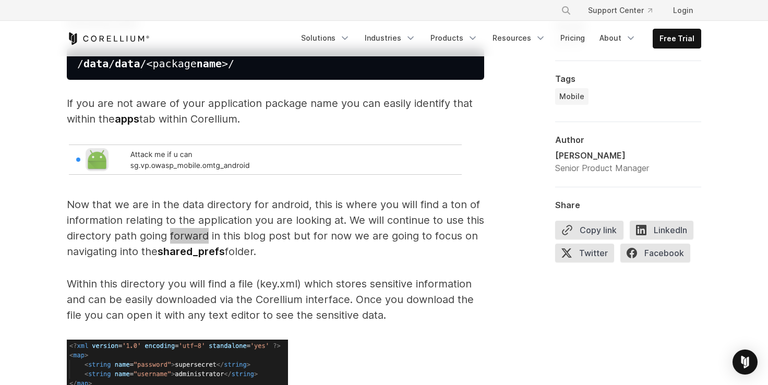 The width and height of the screenshot is (768, 385). Describe the element at coordinates (683, 10) in the screenshot. I see `a: Login` at that location.